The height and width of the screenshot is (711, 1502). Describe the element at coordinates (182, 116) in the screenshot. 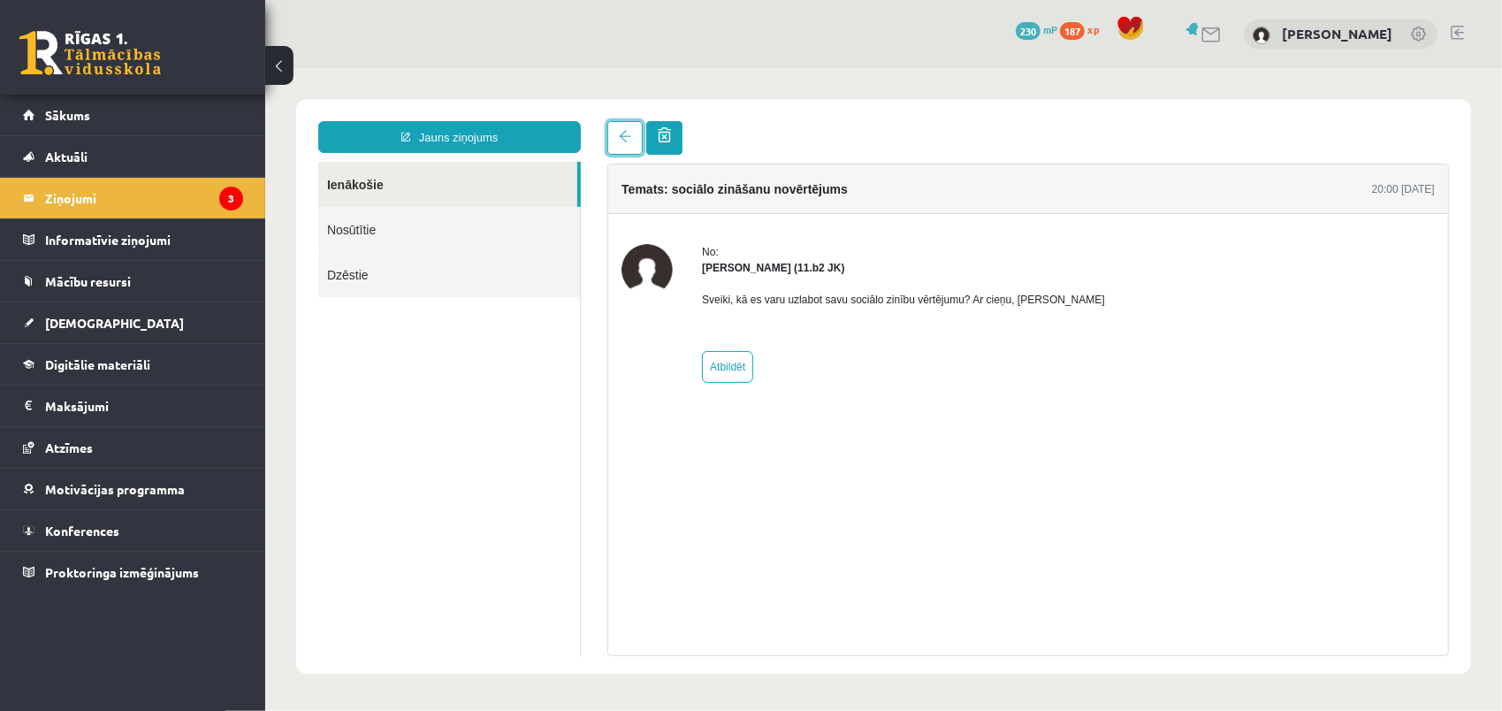

I see `a: Ienākošie` at that location.